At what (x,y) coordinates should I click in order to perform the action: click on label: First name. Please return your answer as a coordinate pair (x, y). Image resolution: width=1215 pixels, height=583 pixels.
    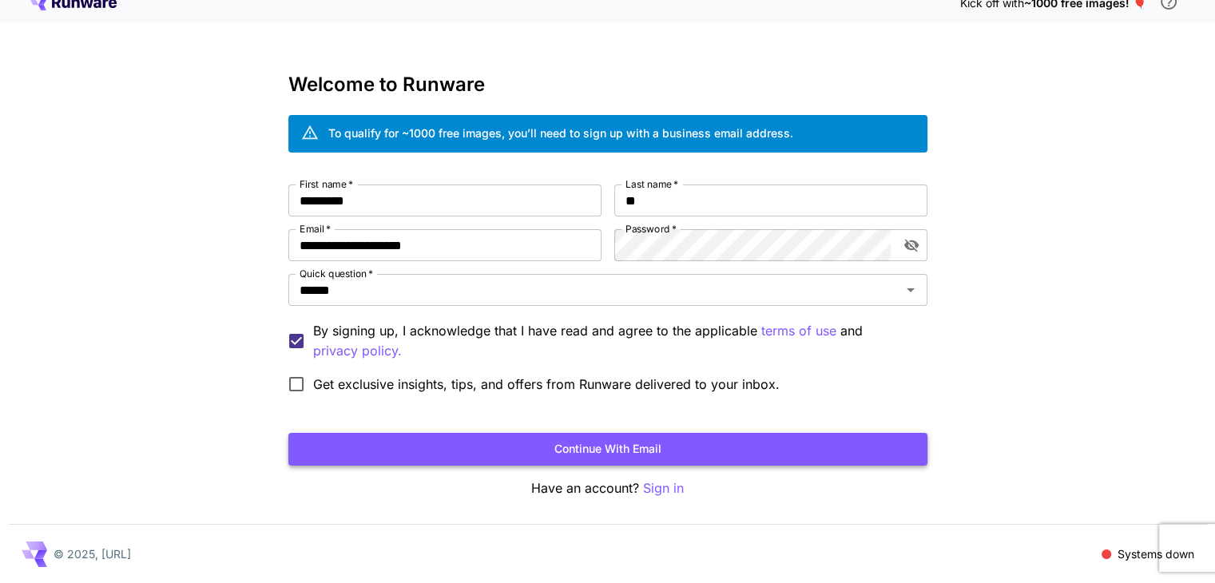
    Looking at the image, I should click on (326, 184).